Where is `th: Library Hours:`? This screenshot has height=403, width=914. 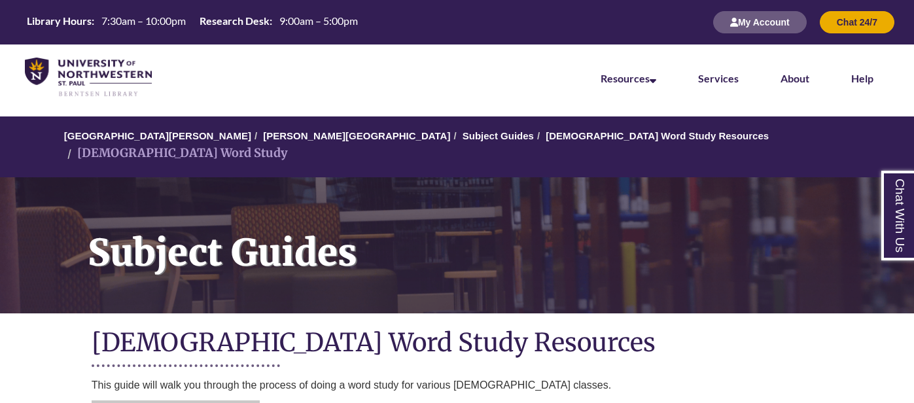
th: Library Hours: is located at coordinates (59, 21).